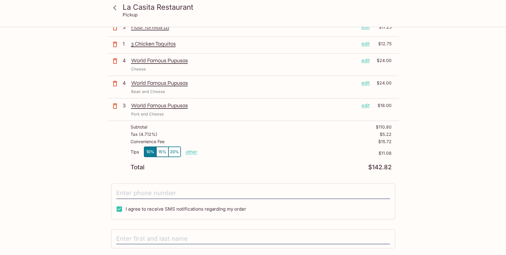 The width and height of the screenshot is (506, 255). I want to click on p: $17.25, so click(382, 27).